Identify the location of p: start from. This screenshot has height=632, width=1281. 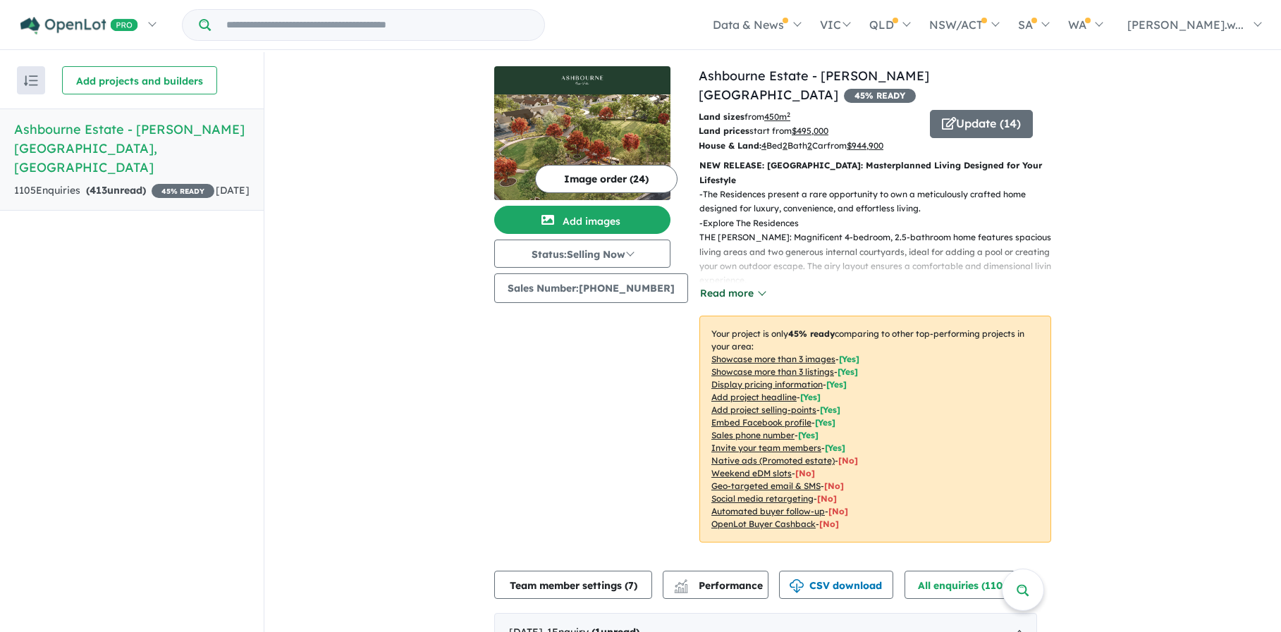
(809, 131).